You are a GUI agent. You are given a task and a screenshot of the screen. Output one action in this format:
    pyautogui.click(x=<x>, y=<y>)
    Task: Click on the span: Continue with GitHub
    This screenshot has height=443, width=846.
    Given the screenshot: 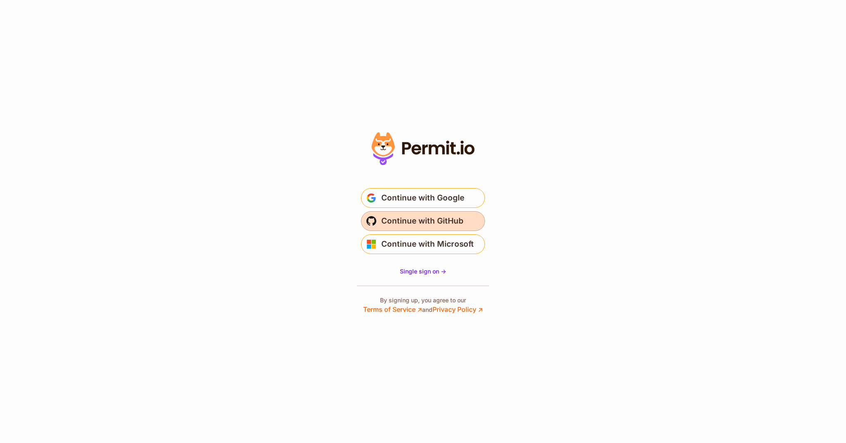 What is the action you would take?
    pyautogui.click(x=422, y=221)
    